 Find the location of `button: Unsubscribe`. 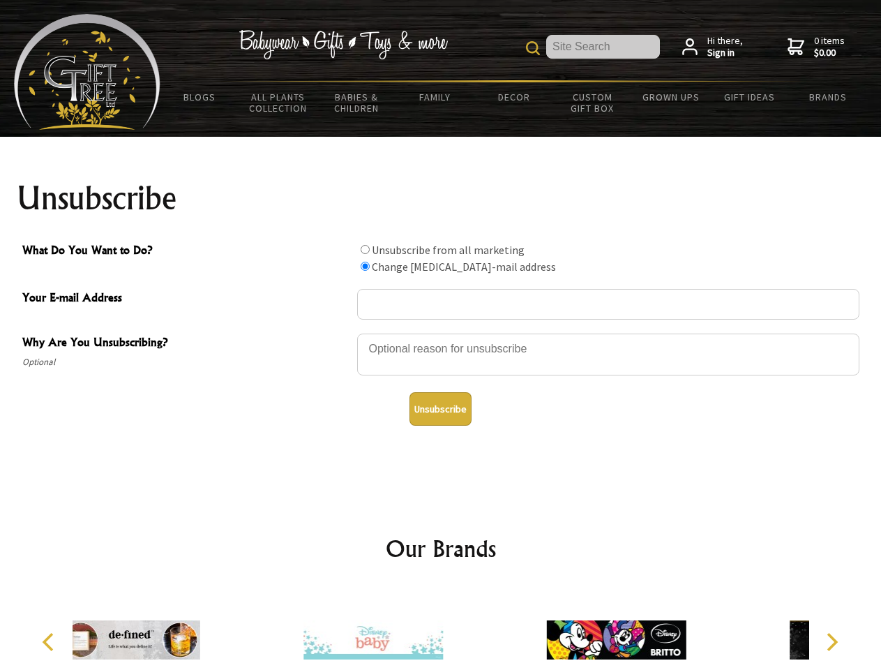

button: Unsubscribe is located at coordinates (440, 409).